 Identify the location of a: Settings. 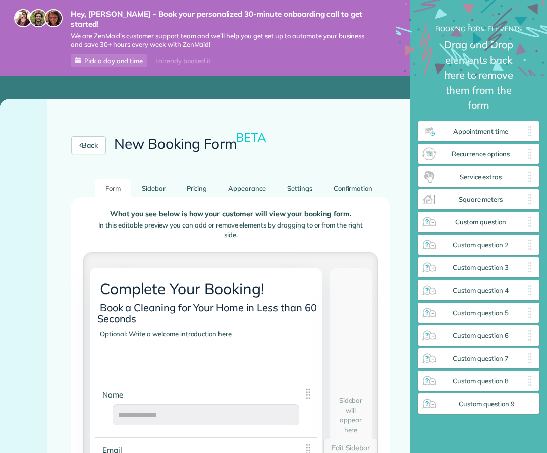
(300, 188).